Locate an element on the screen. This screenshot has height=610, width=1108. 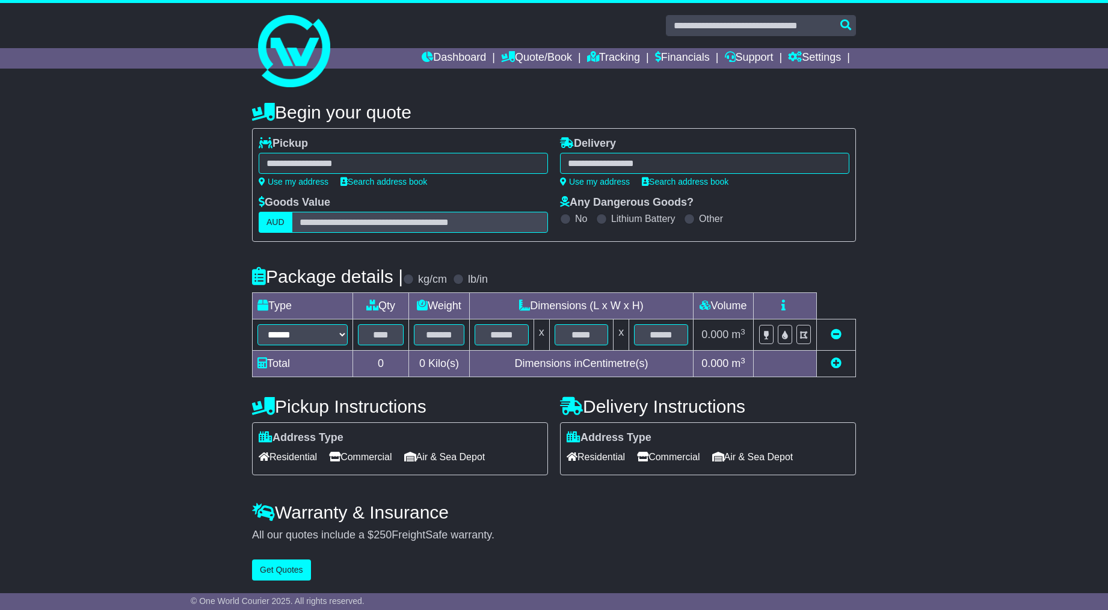
a: Add new item is located at coordinates (836, 363).